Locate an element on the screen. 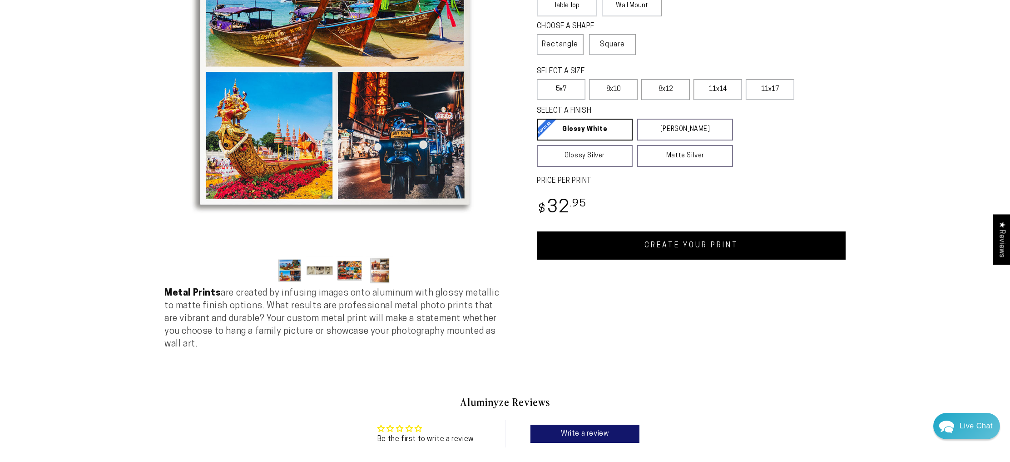 The height and width of the screenshot is (462, 1010). div: Click to open Judge.me floating reviews tab is located at coordinates (1002, 239).